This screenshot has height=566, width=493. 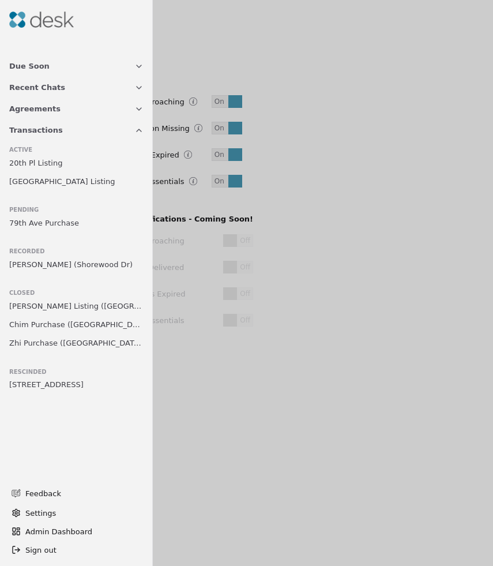 What do you see at coordinates (76, 550) in the screenshot?
I see `button: Sign out` at bounding box center [76, 550].